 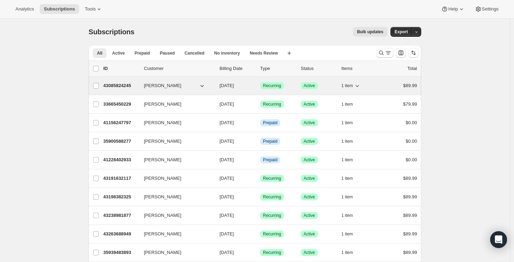 I want to click on span: Export, so click(x=401, y=32).